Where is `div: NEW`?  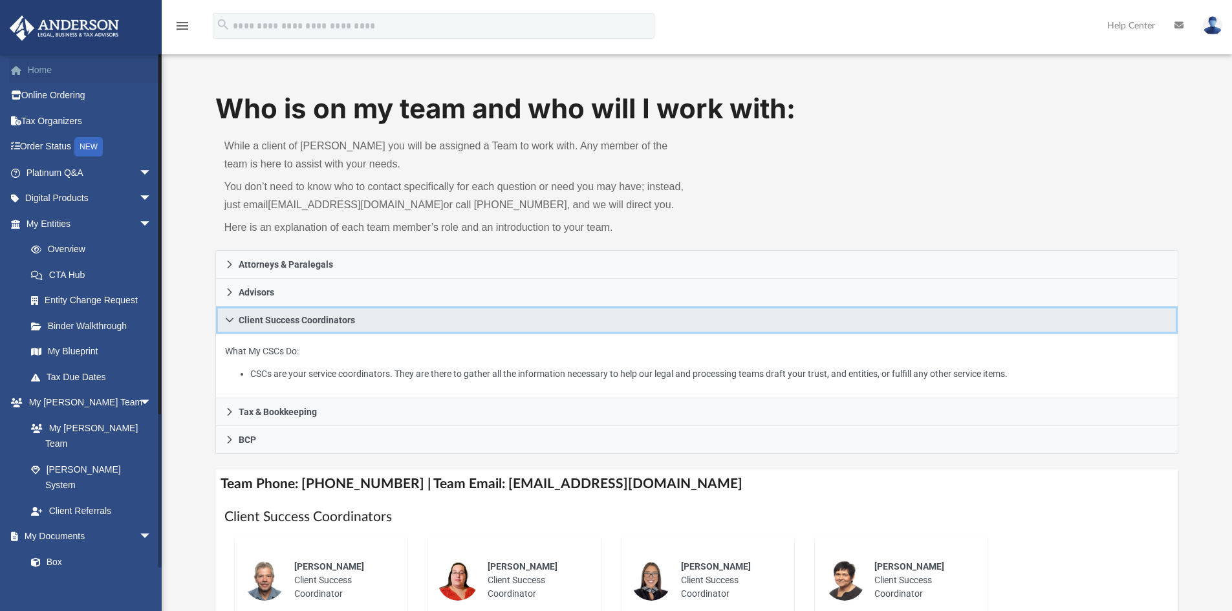 div: NEW is located at coordinates (89, 147).